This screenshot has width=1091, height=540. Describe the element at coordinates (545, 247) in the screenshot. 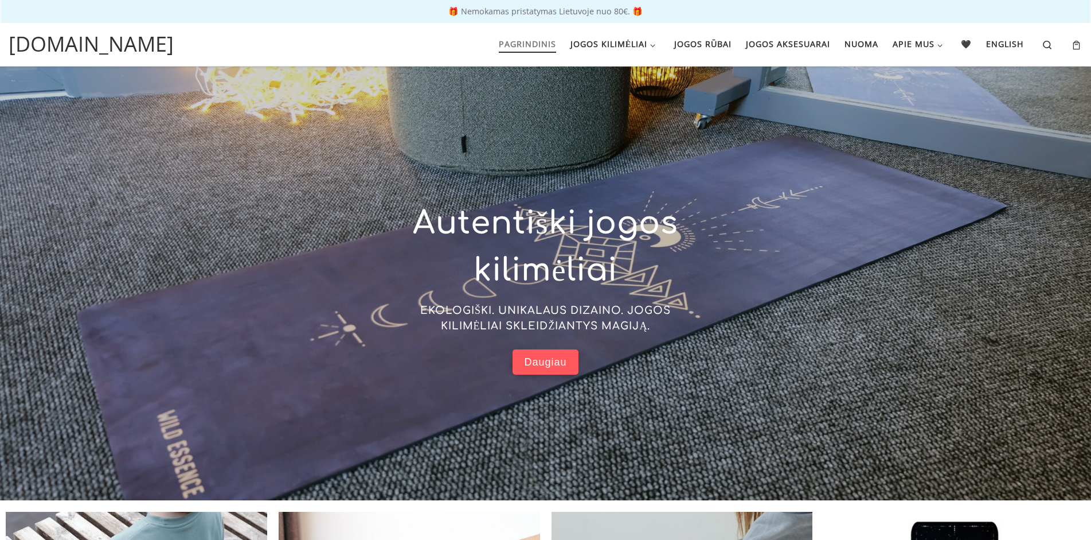

I see `span: Autentiški jogos kilimėliai` at that location.